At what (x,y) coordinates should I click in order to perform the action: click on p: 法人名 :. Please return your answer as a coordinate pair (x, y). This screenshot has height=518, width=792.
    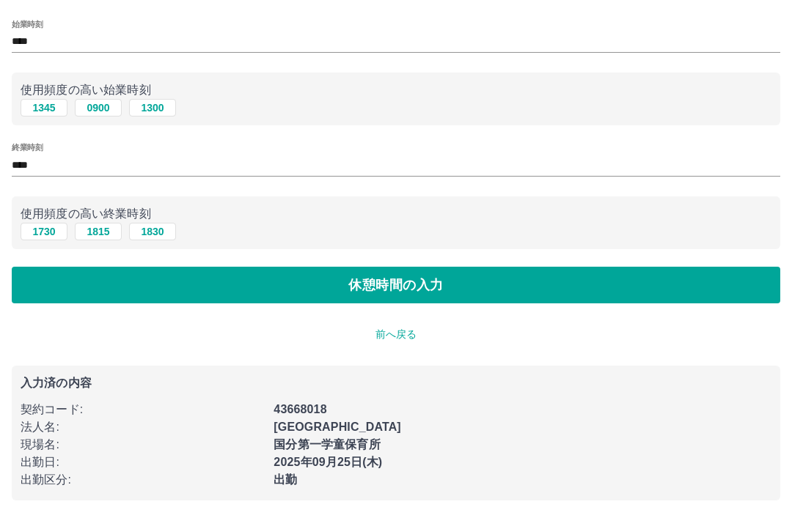
    Looking at the image, I should click on (142, 427).